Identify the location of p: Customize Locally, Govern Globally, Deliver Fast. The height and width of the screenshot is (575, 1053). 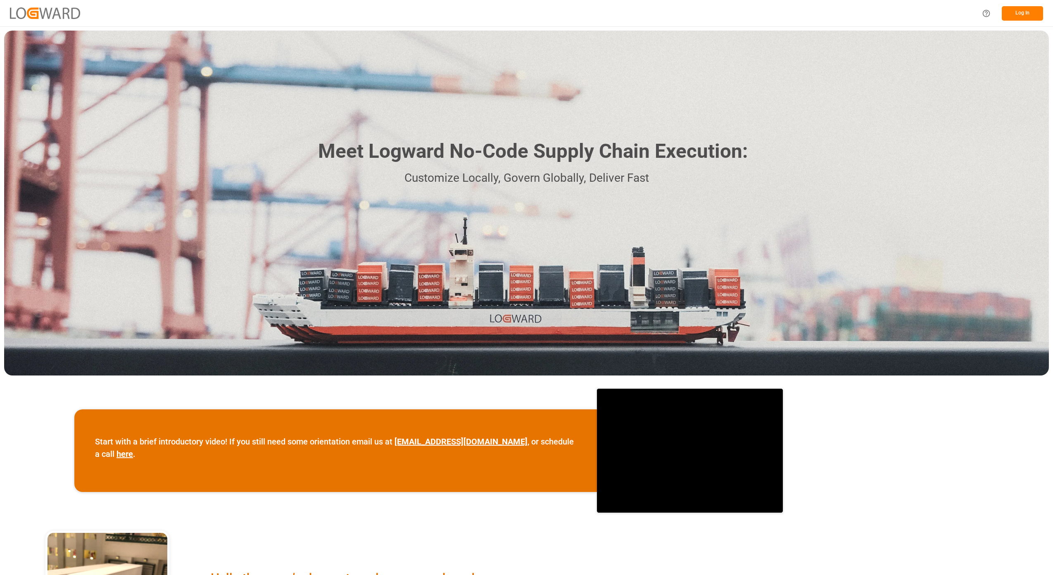
(527, 178).